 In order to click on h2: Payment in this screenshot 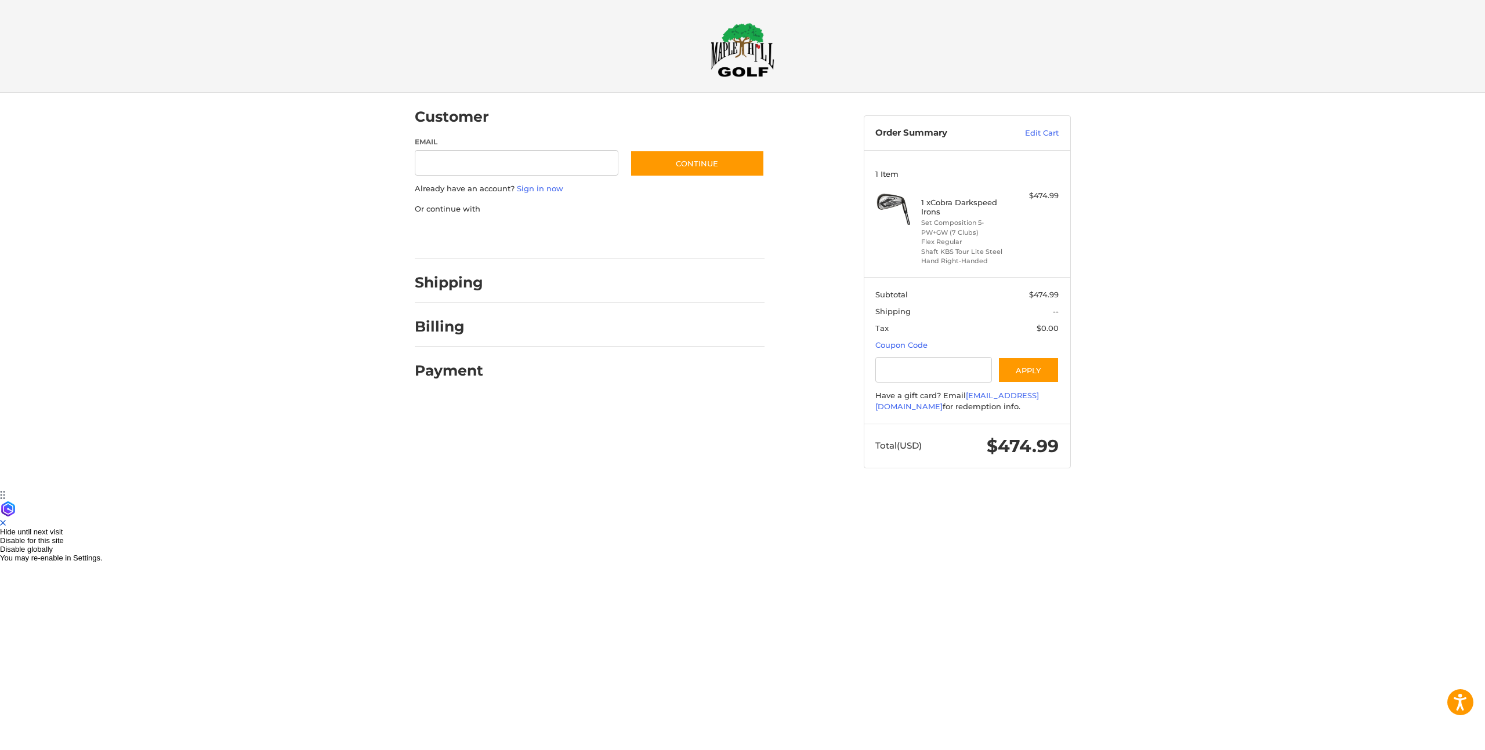, I will do `click(449, 371)`.